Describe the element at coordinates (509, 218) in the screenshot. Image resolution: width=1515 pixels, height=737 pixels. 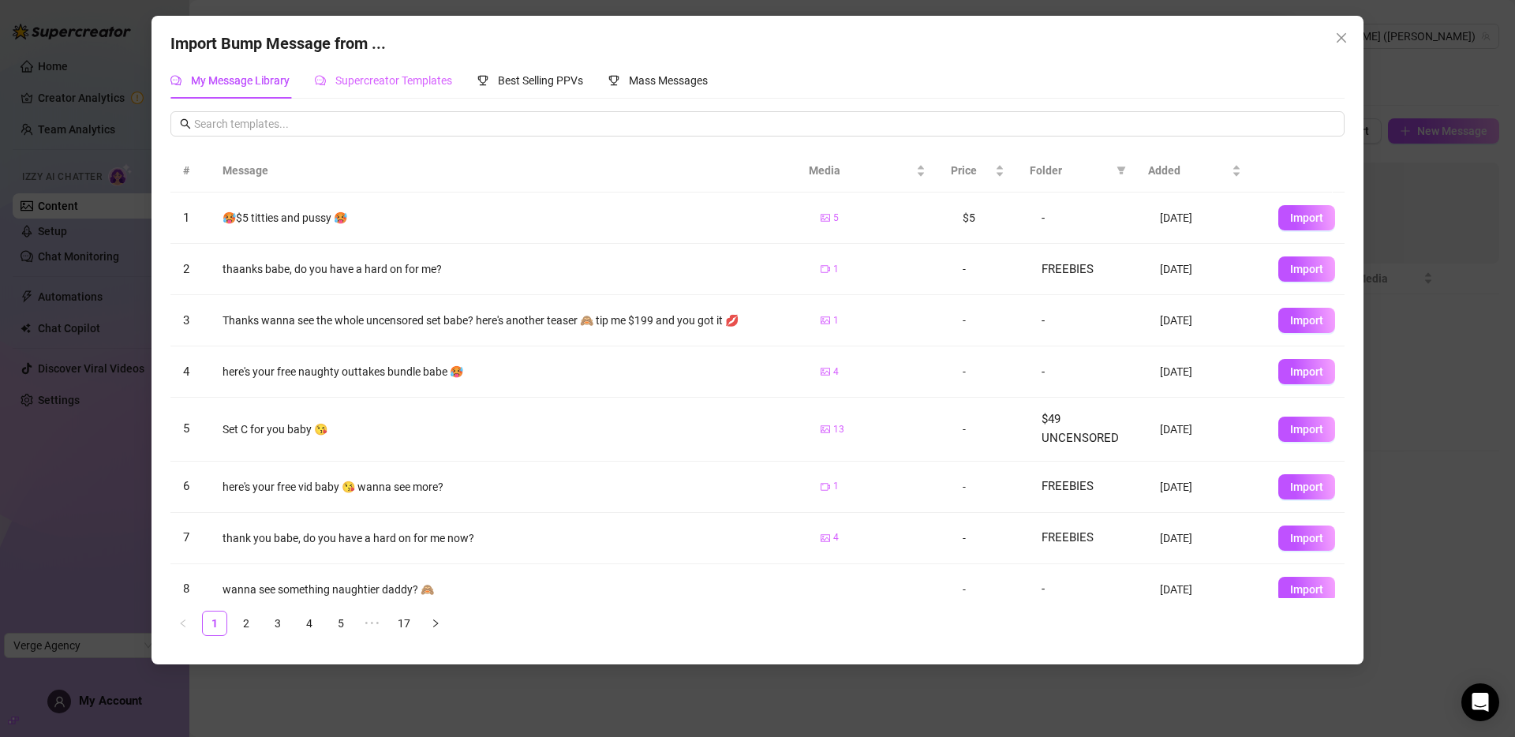
I see `div: 🥵$5 titties and pussy 🥵` at that location.